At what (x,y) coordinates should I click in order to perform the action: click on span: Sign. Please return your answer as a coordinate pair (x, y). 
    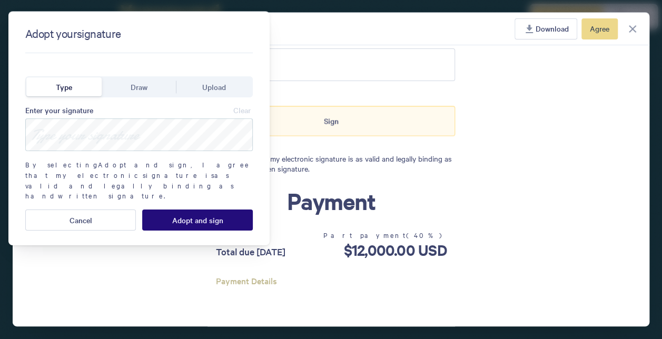
    Looking at the image, I should click on (331, 121).